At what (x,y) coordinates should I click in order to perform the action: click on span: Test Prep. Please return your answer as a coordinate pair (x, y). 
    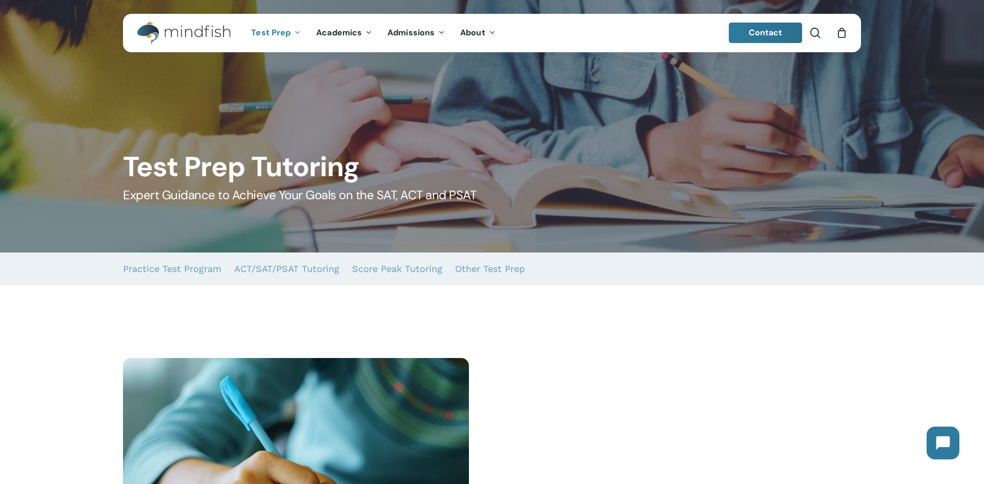
    Looking at the image, I should click on (271, 32).